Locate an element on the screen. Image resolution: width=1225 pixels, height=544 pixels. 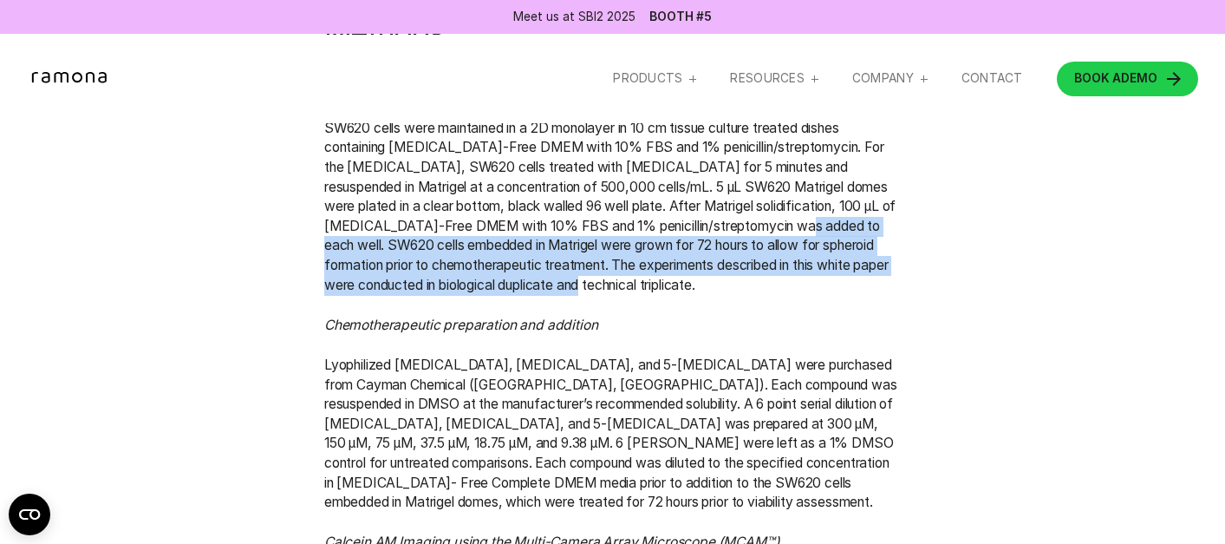
a: Booth #5 is located at coordinates (681, 17).